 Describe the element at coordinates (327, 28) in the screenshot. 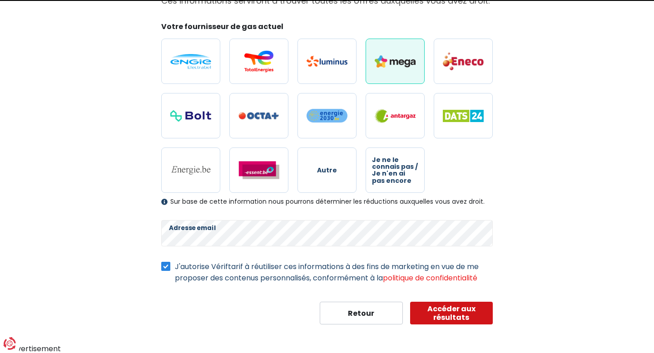

I see `legend: Votre fournisseur de gas actuel` at that location.